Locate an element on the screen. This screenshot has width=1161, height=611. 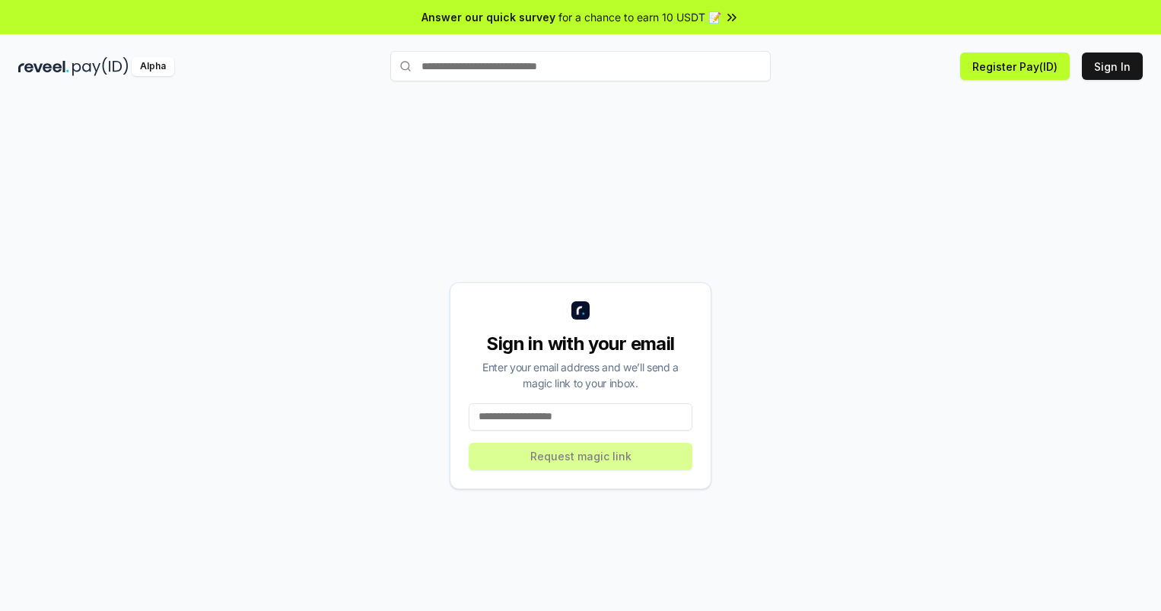
img: logo_small is located at coordinates (580, 310).